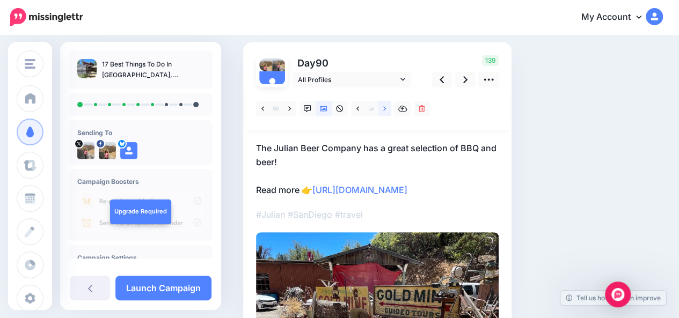 The width and height of the screenshot is (679, 318). Describe the element at coordinates (141, 258) in the screenshot. I see `h4: Campaign Settings` at that location.